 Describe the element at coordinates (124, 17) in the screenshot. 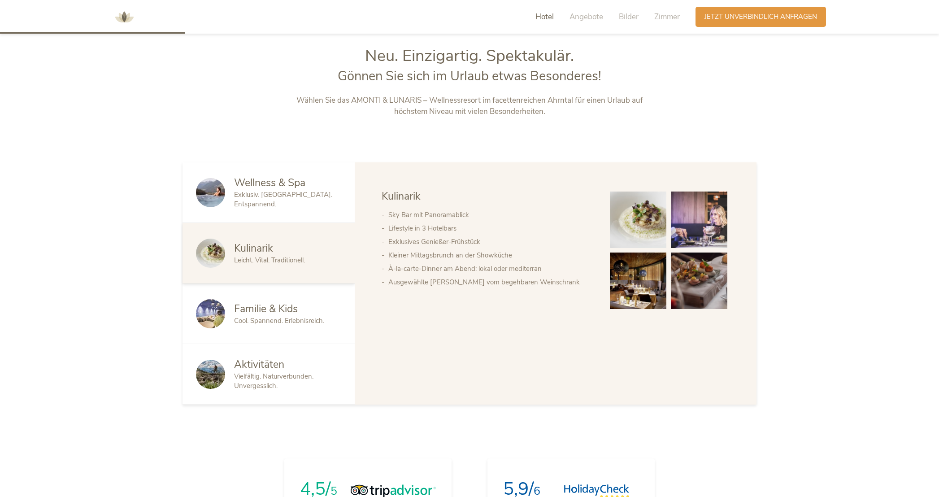

I see `a: AMONTI & LUNARIS Wellnessresort` at that location.